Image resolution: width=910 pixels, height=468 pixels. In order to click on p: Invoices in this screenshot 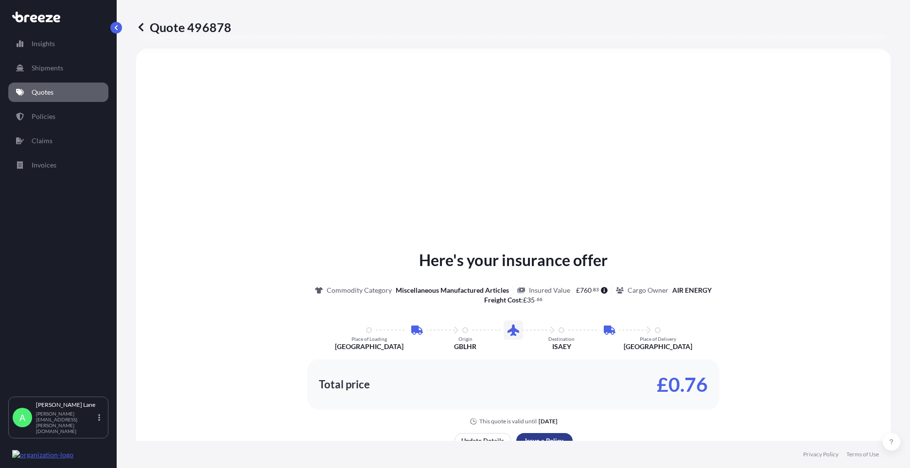, I will do `click(44, 165)`.